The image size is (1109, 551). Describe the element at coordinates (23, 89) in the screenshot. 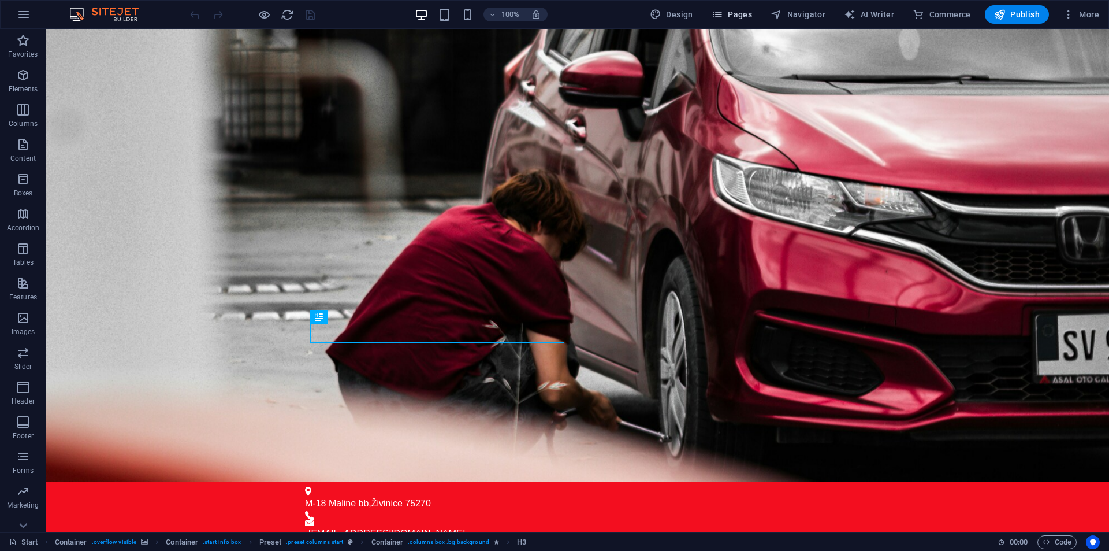

I see `p: Elements` at that location.